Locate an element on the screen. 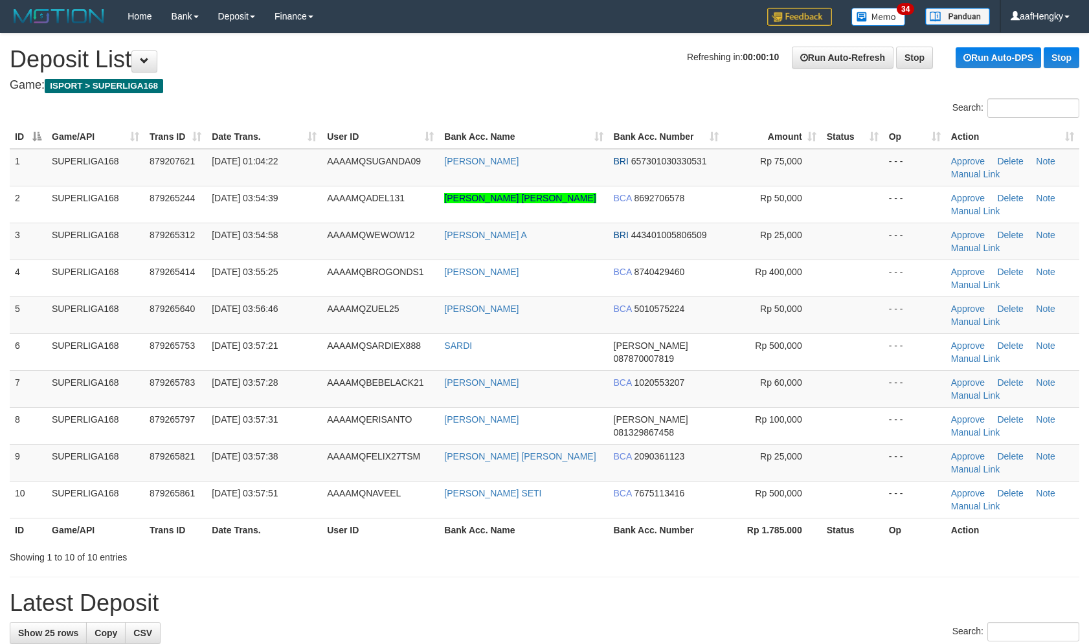 This screenshot has width=1089, height=644. span: Rp 400,000 is located at coordinates (779, 272).